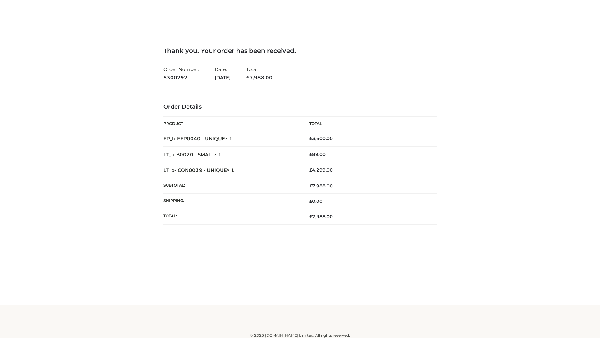 This screenshot has width=600, height=338. What do you see at coordinates (193, 154) in the screenshot?
I see `strong: LT_b-B0020 - SMALL` at bounding box center [193, 154].